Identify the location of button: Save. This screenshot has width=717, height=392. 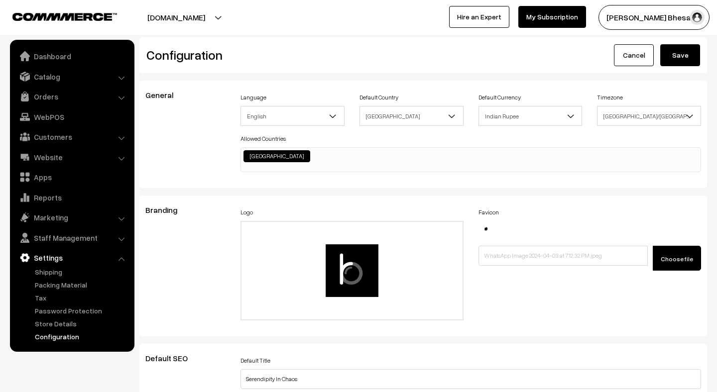
(680, 55).